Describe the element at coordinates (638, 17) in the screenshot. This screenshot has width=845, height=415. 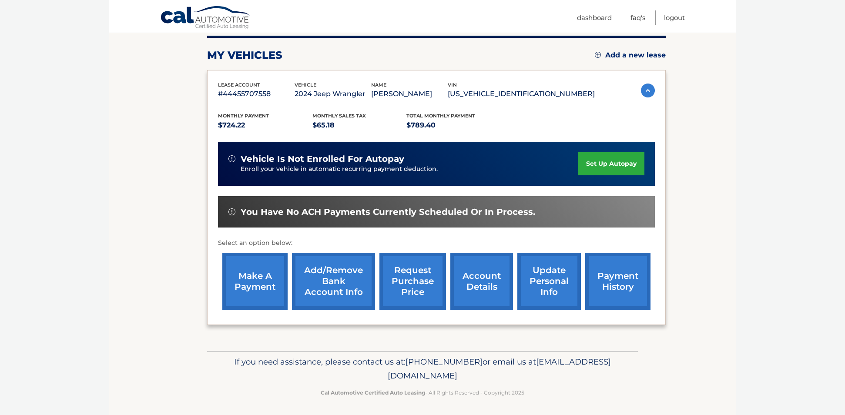
I see `a: FAQ's` at that location.